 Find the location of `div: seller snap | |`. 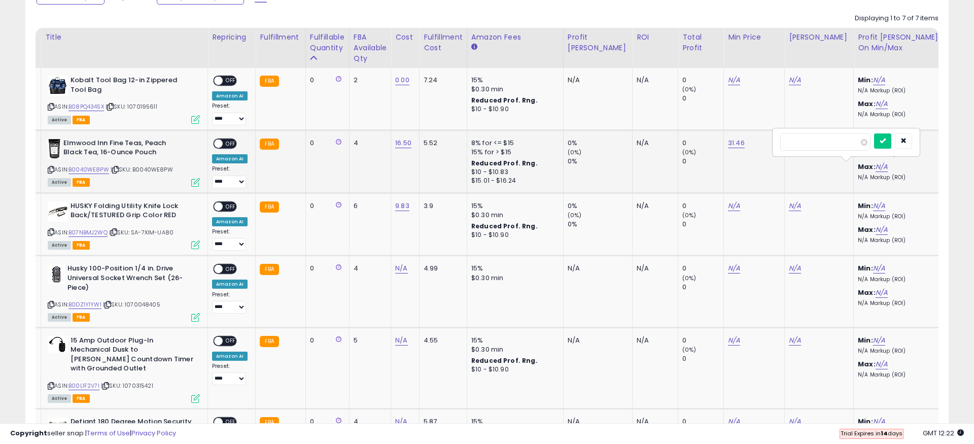

div: seller snap | | is located at coordinates (93, 433).